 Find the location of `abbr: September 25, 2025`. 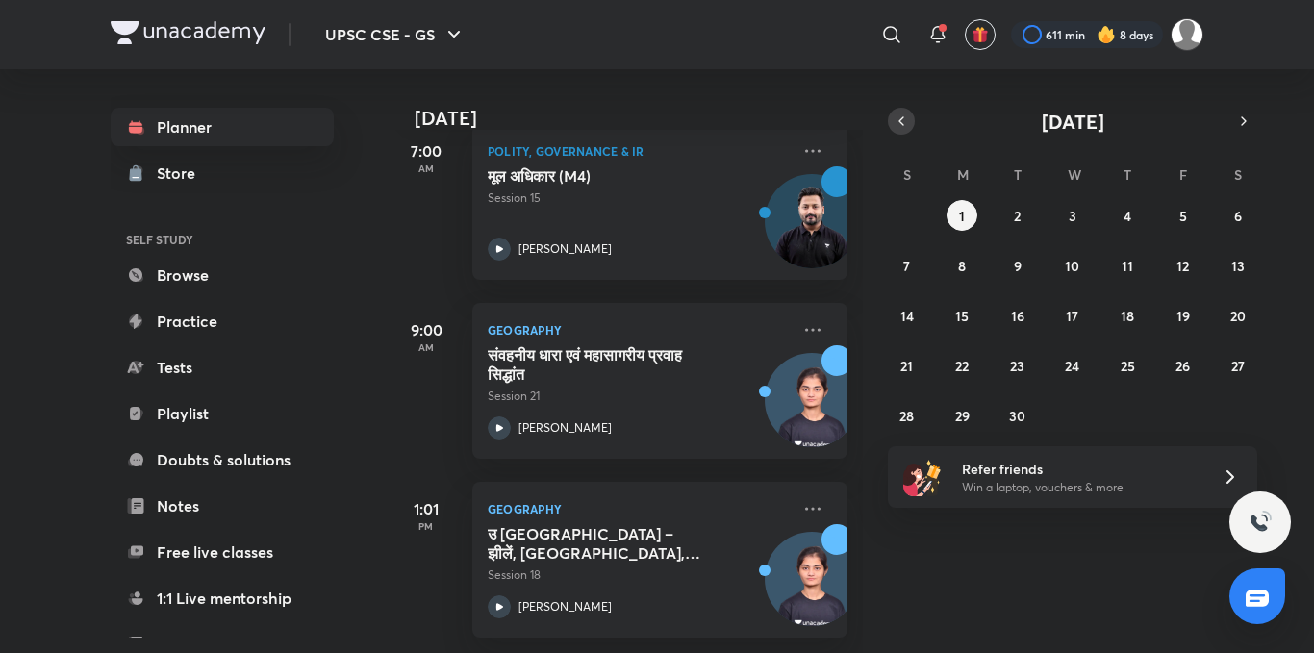

abbr: September 25, 2025 is located at coordinates (1128, 366).